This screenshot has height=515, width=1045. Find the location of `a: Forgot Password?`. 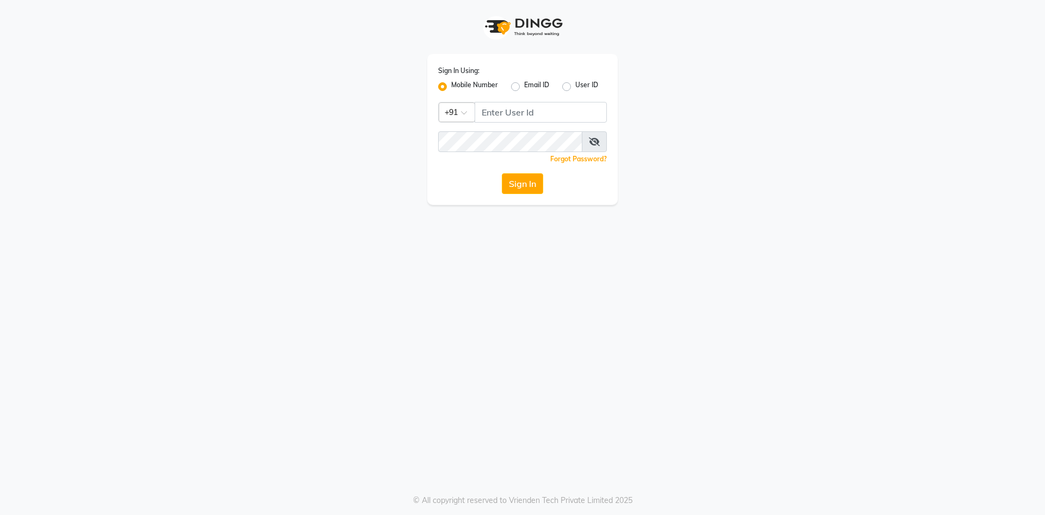

a: Forgot Password? is located at coordinates (579, 158).